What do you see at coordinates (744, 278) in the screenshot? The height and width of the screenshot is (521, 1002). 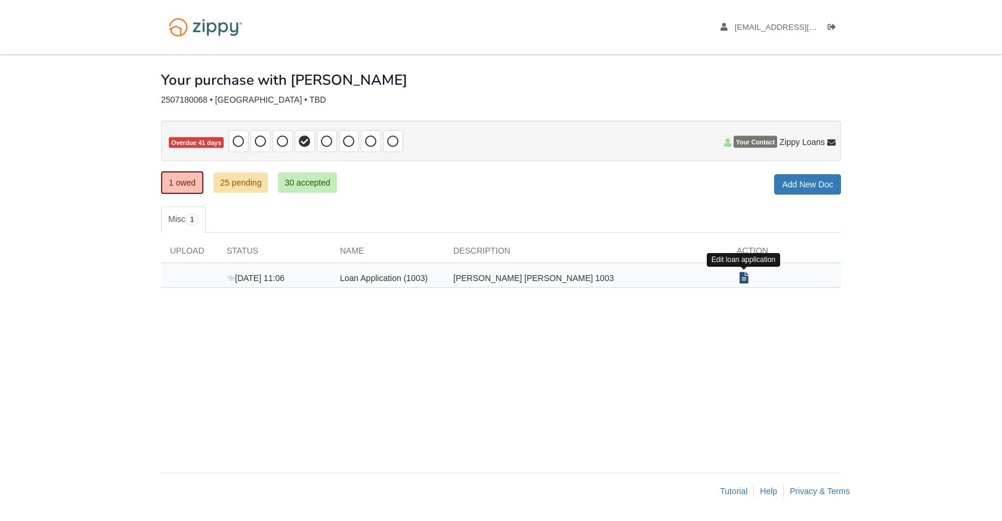 I see `a: Show Document` at bounding box center [744, 278].